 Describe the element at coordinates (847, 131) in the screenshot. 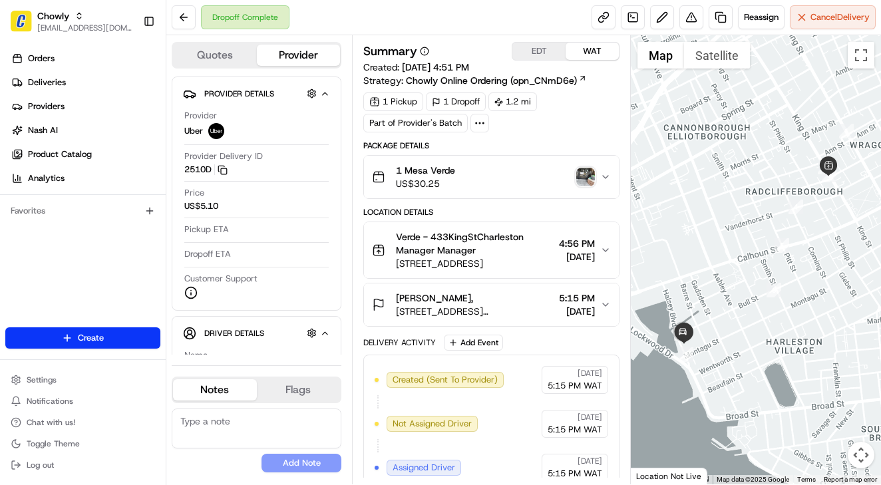

I see `div: 1` at that location.